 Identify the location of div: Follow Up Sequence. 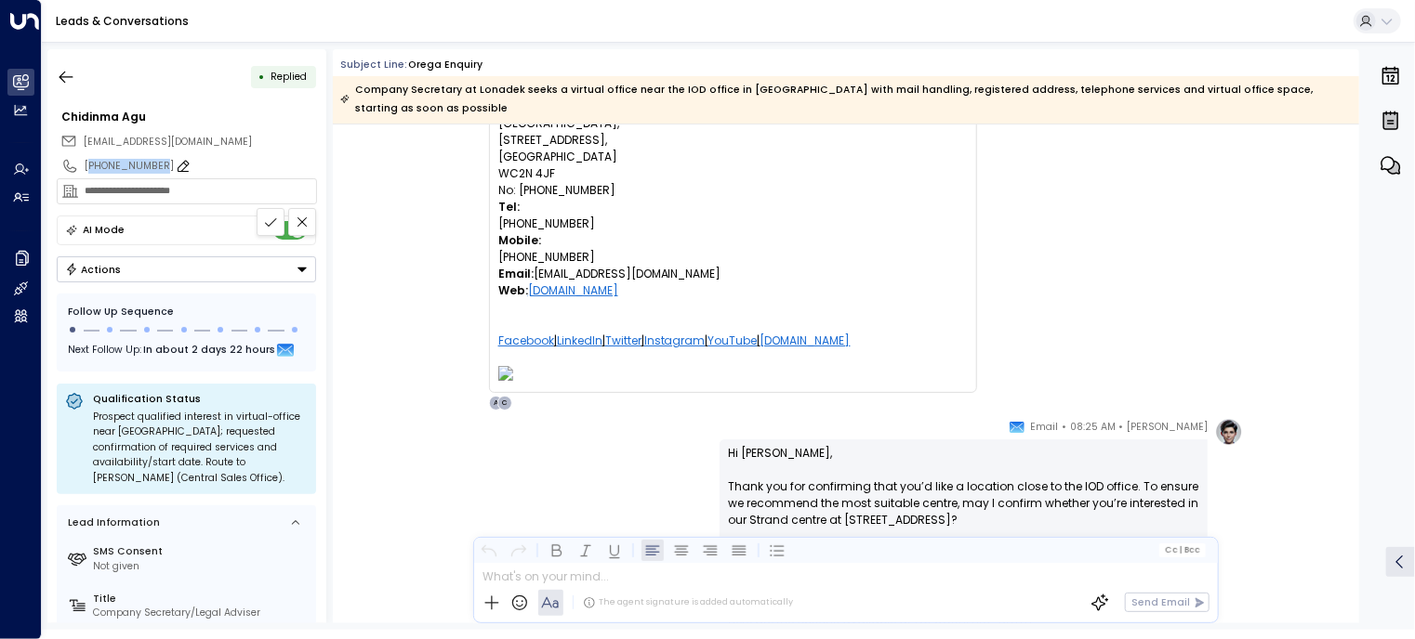
(186, 312).